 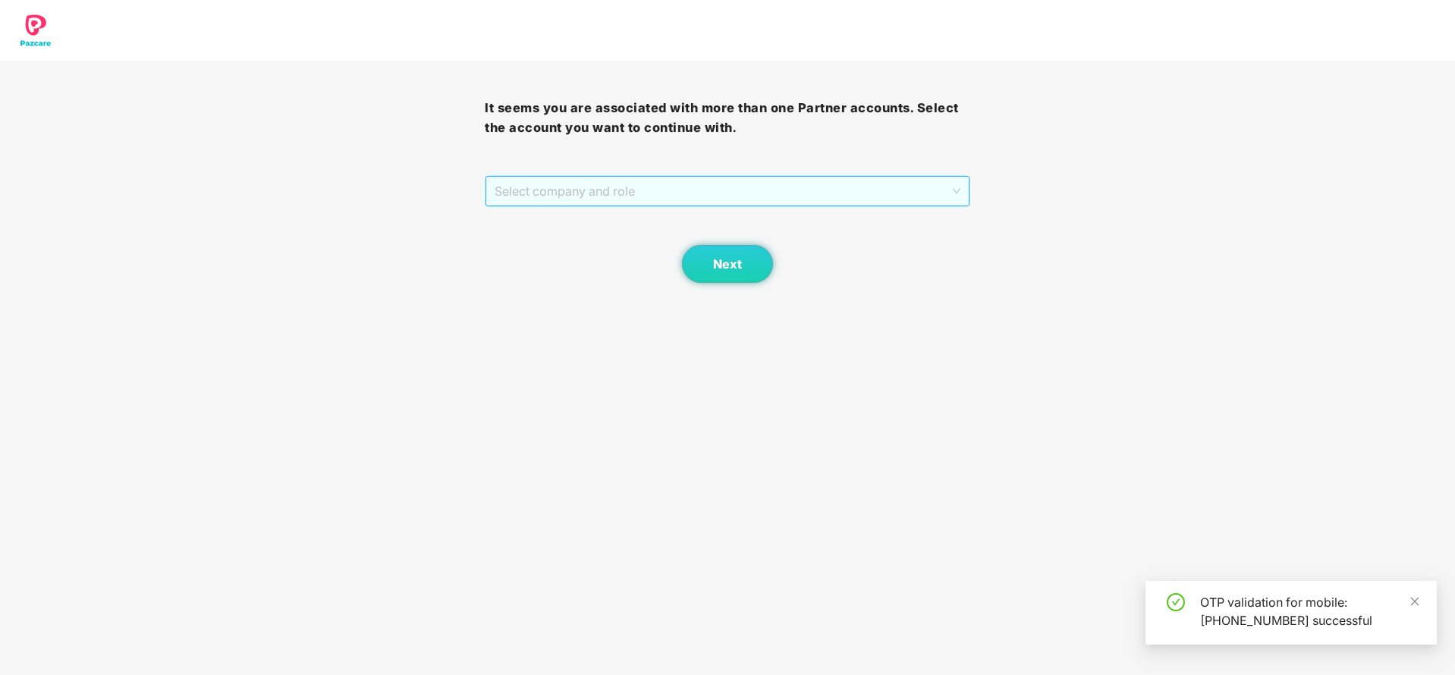 What do you see at coordinates (727, 118) in the screenshot?
I see `h3: It seems you are associated with more than one Partner accounts. Select the account you want to c...` at bounding box center [727, 118].